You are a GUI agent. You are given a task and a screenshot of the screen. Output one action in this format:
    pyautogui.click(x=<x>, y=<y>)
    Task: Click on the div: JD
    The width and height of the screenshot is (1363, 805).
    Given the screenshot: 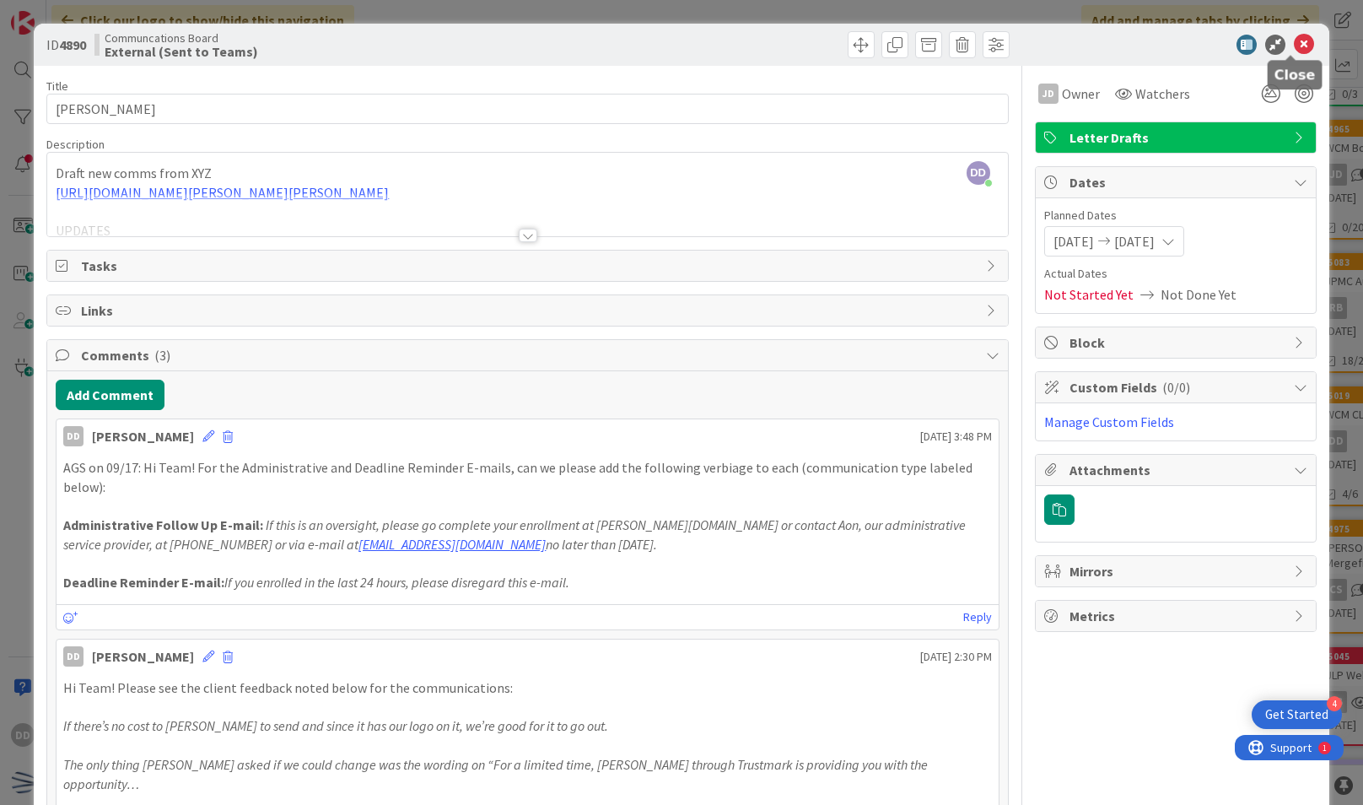 What is the action you would take?
    pyautogui.click(x=1048, y=94)
    